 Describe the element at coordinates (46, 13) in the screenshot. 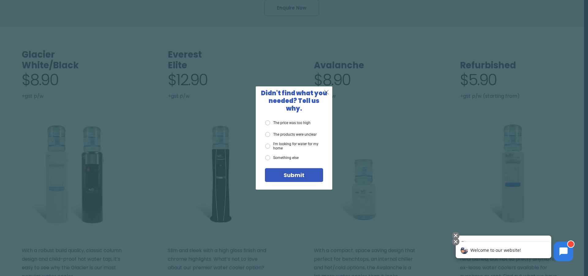

I see `span: Welcome to our website!` at that location.